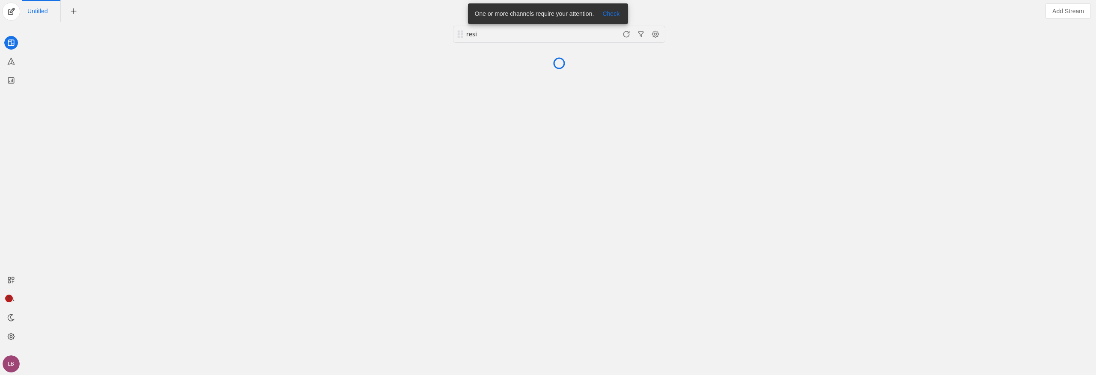 This screenshot has height=375, width=1096. Describe the element at coordinates (9, 299) in the screenshot. I see `span: 2` at that location.